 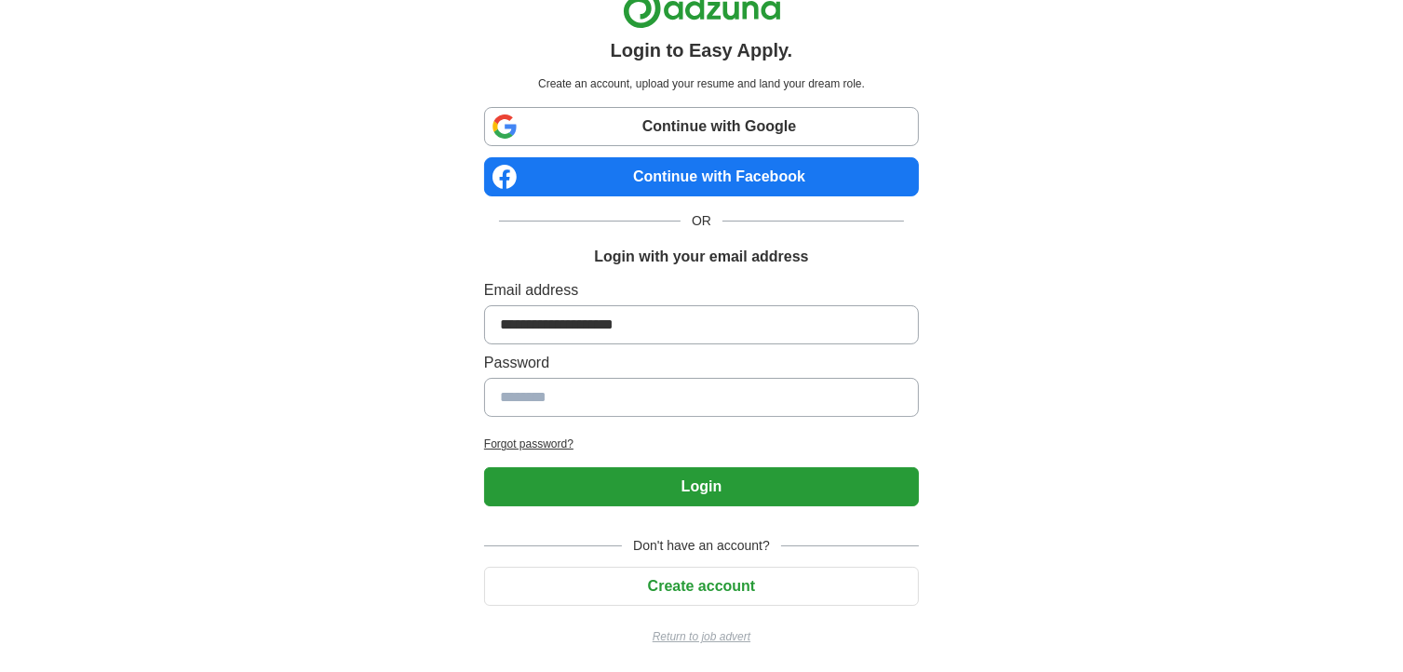 I want to click on p: Create an account, upload your resume and land your dream role., so click(x=701, y=84).